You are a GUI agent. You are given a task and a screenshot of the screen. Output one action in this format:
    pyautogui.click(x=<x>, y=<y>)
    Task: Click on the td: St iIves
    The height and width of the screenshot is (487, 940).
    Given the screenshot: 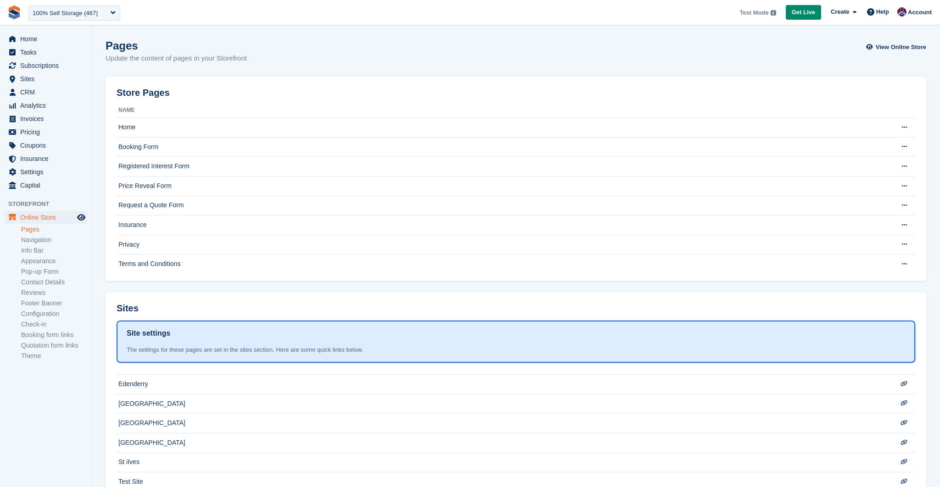 What is the action you would take?
    pyautogui.click(x=496, y=463)
    